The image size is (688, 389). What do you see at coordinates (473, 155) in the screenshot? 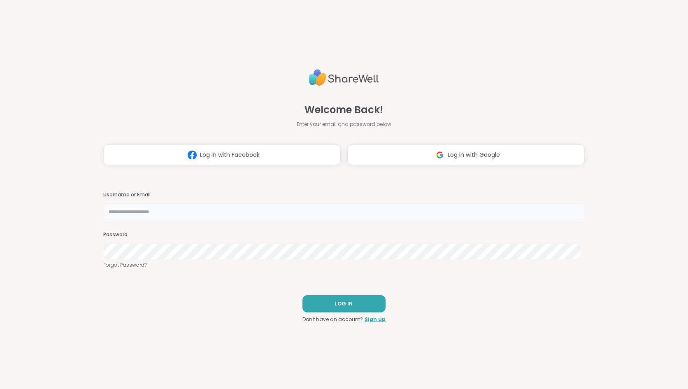
I see `span: Log in with Google` at bounding box center [473, 155].